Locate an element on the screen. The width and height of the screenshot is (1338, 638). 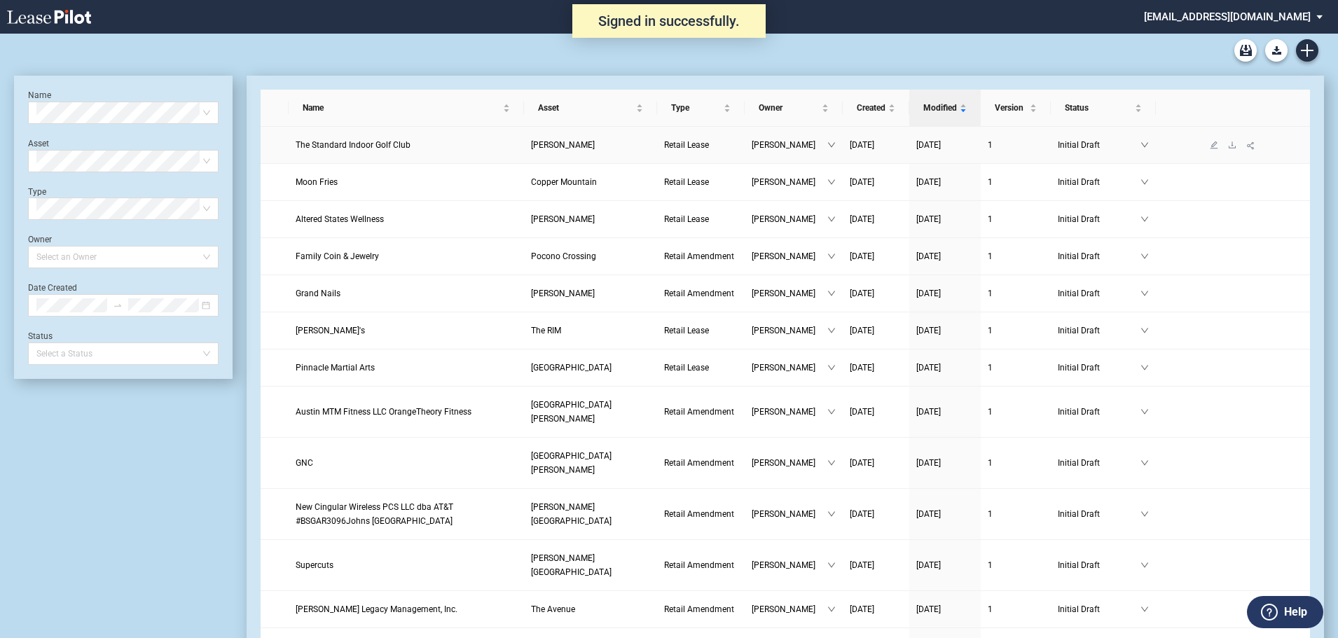
span: Copper Mountain is located at coordinates (564, 182).